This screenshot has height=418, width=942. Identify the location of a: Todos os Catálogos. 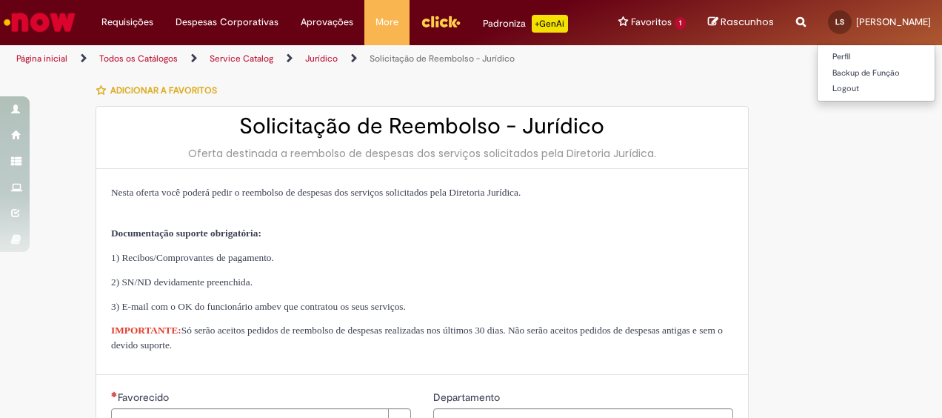
(139, 59).